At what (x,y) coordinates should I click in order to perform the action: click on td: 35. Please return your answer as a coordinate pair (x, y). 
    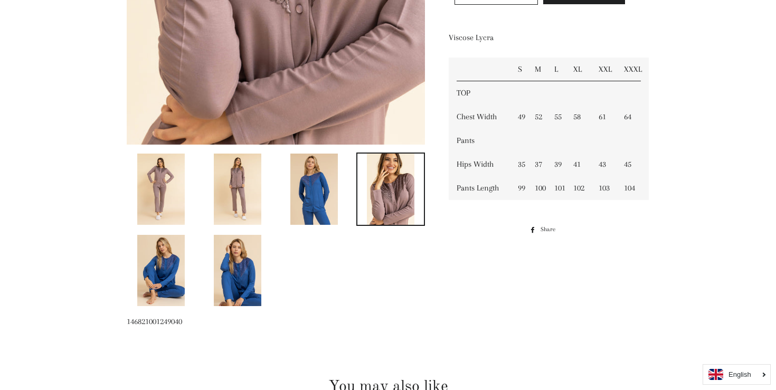
    Looking at the image, I should click on (518, 164).